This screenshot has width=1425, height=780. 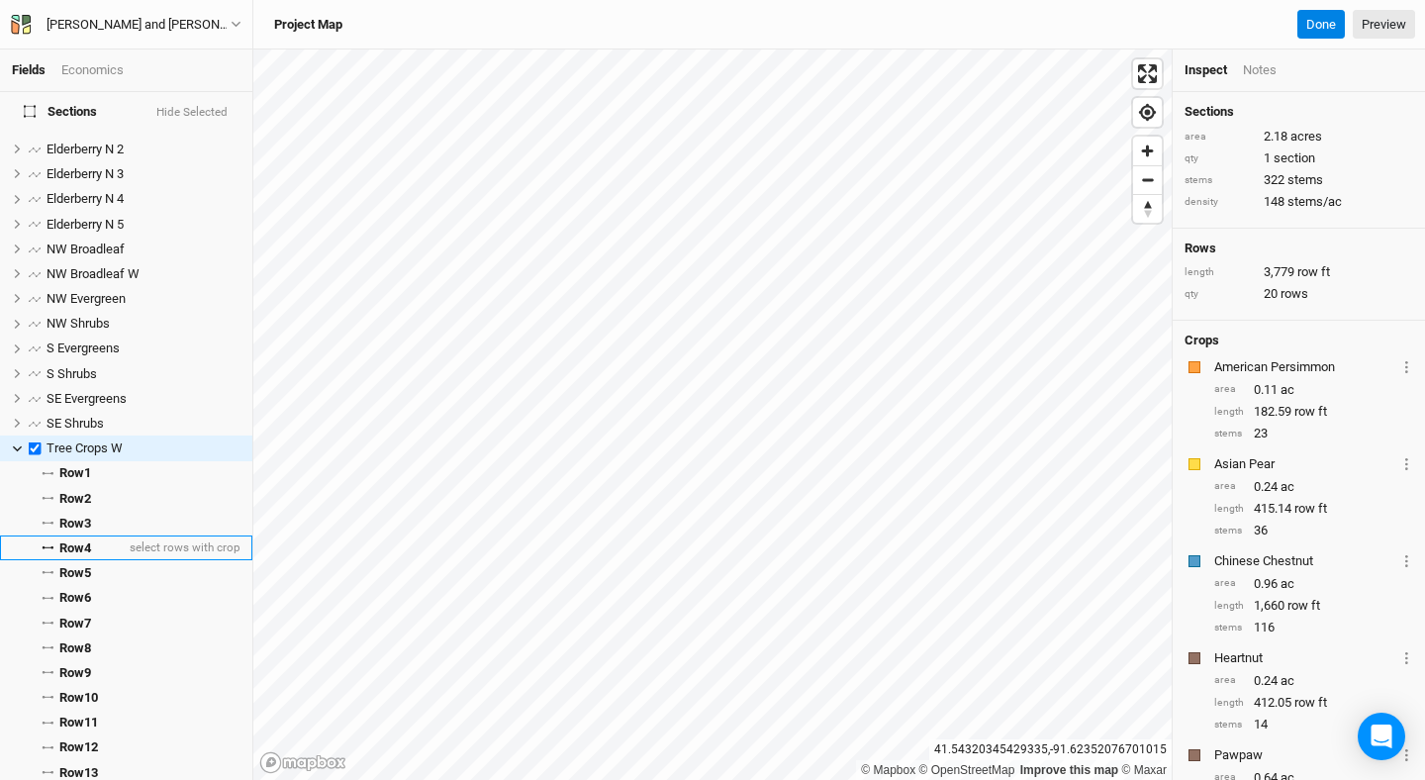 What do you see at coordinates (1321, 25) in the screenshot?
I see `button: Done` at bounding box center [1321, 25].